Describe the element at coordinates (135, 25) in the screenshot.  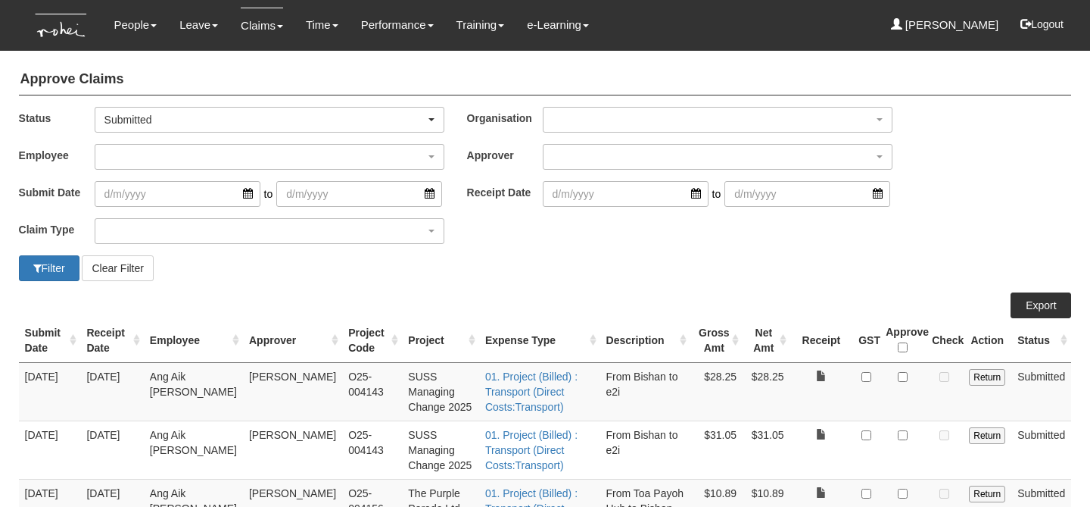
I see `a: People` at that location.